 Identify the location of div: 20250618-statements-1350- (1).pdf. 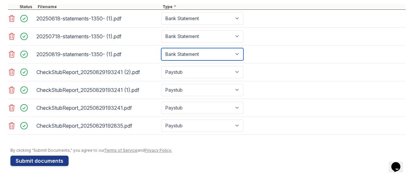
(97, 19).